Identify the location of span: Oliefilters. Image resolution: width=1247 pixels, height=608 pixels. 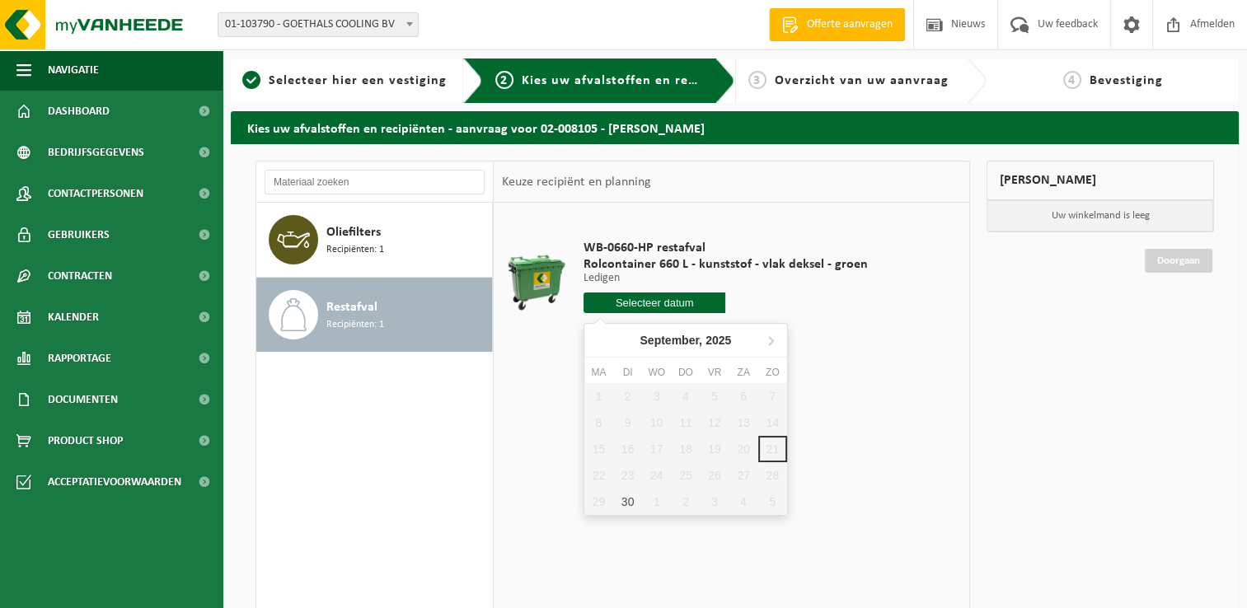
(353, 232).